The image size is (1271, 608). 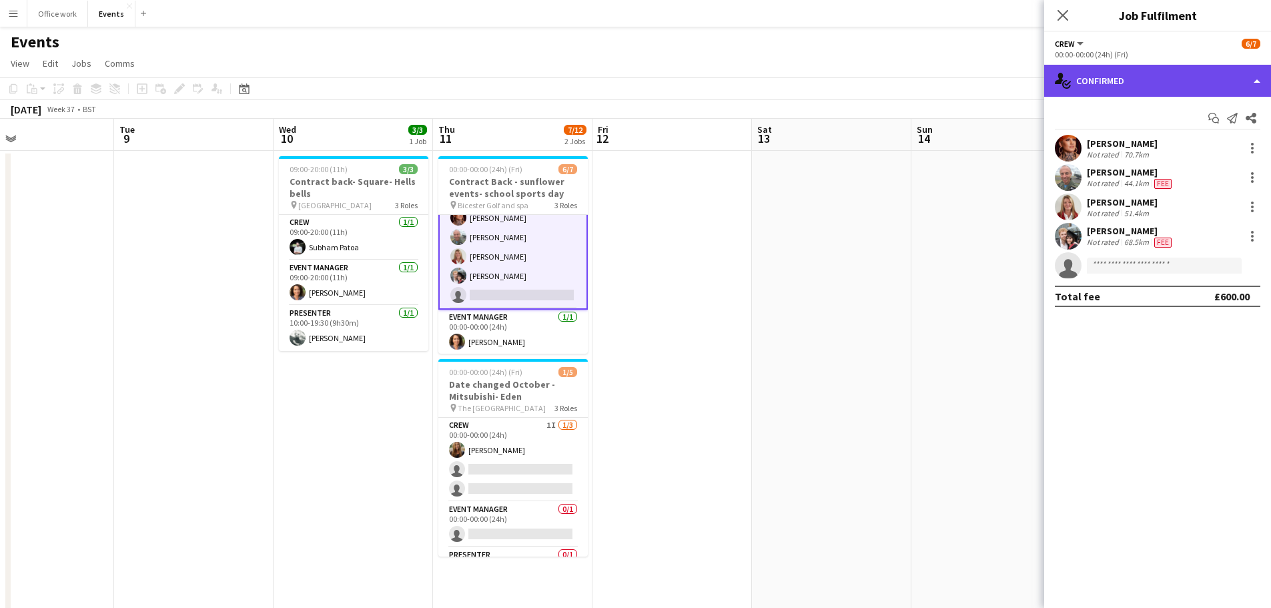 I want to click on app-card-role: Crew1/109:00-20:00 (11h)Subham Patoa, so click(x=353, y=237).